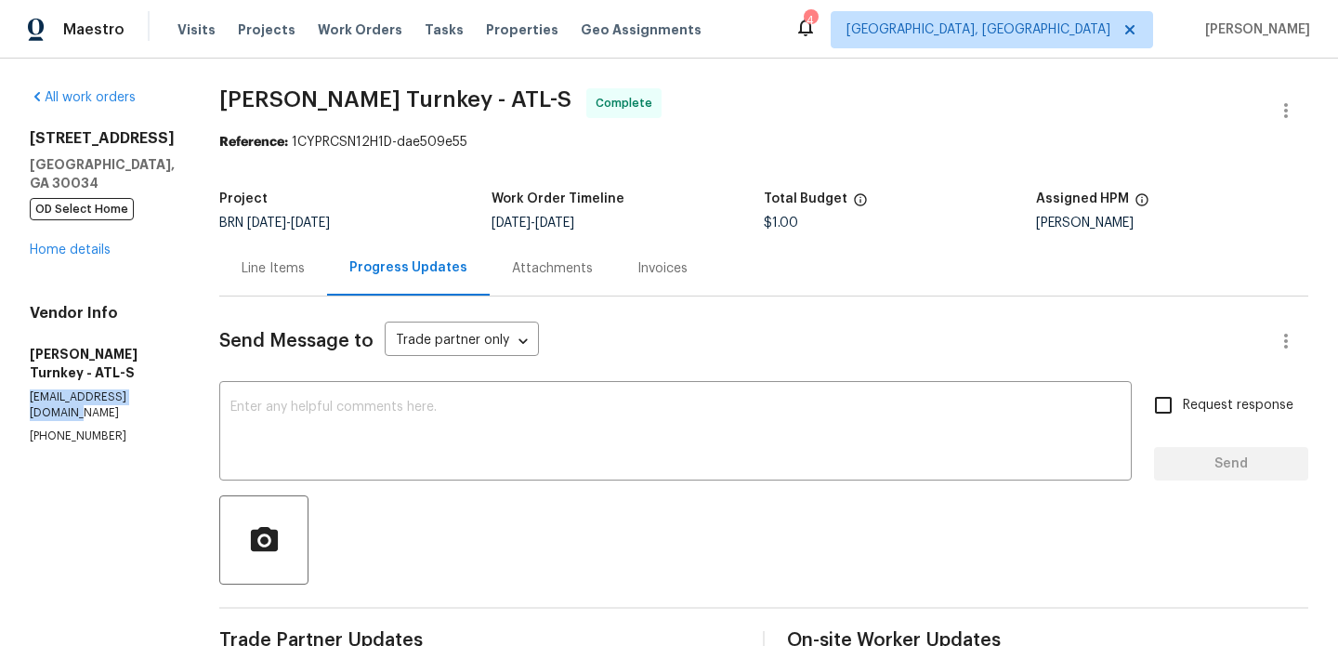 The image size is (1338, 646). What do you see at coordinates (522, 30) in the screenshot?
I see `span: Properties` at bounding box center [522, 30].